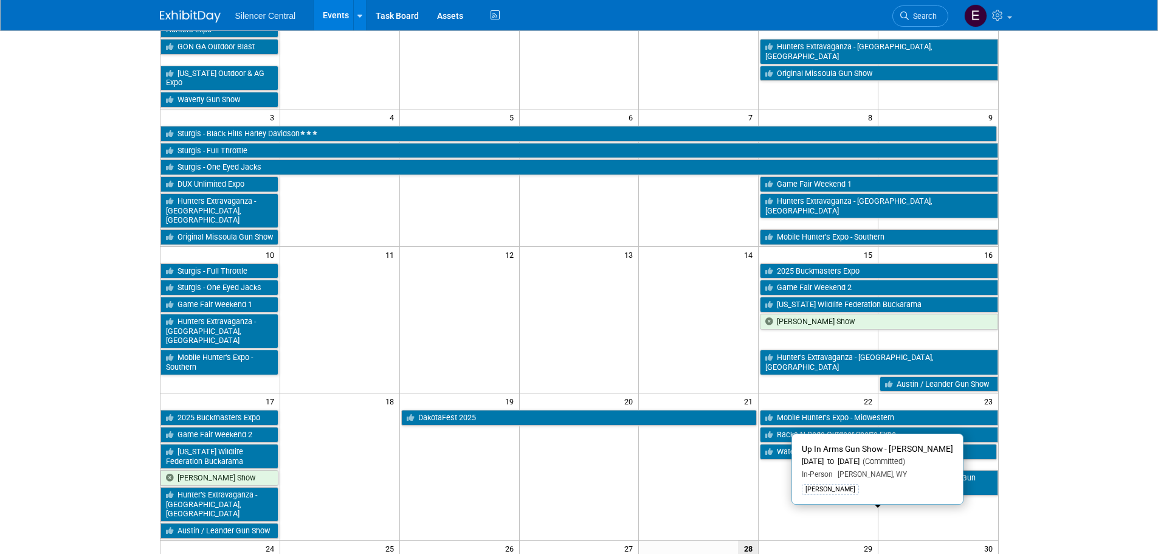  Describe the element at coordinates (993, 117) in the screenshot. I see `span: 9` at that location.